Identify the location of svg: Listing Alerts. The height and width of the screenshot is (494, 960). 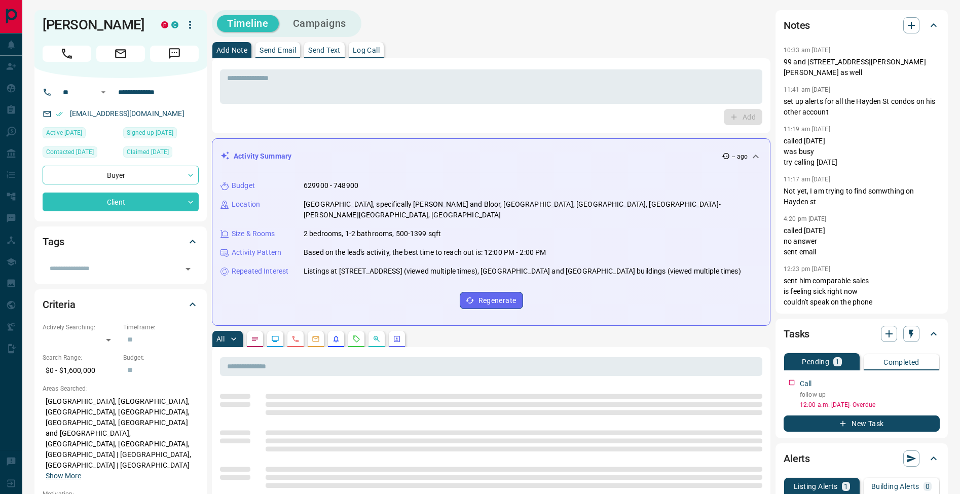
(336, 339).